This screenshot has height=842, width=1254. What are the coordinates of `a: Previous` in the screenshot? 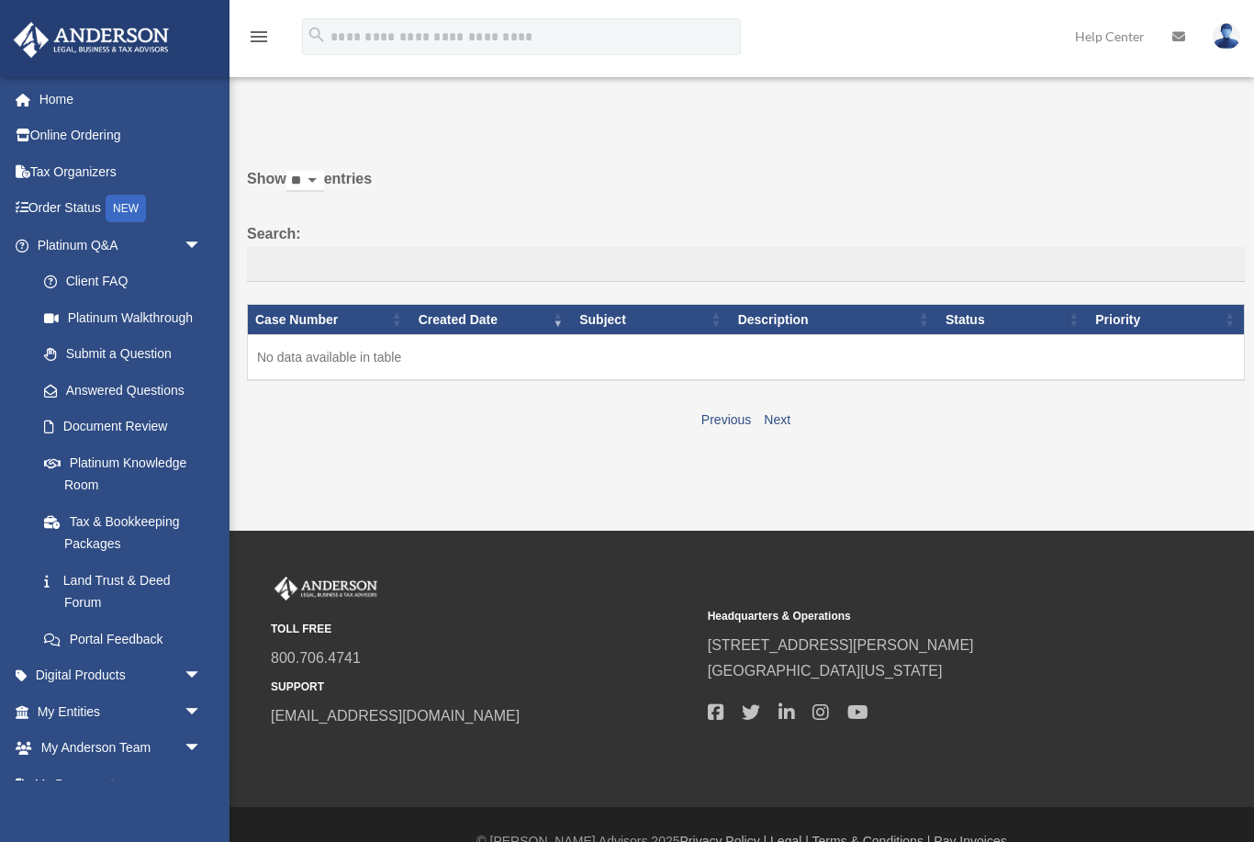 It's located at (726, 420).